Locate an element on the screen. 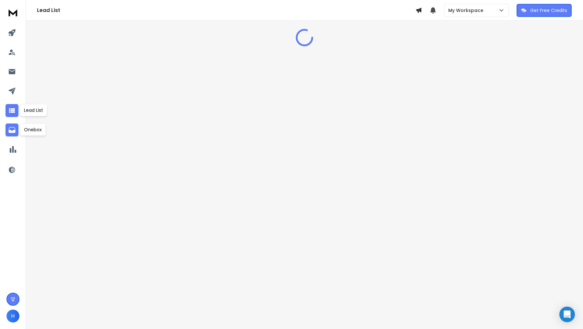 Image resolution: width=583 pixels, height=329 pixels. div: Onebox is located at coordinates (33, 130).